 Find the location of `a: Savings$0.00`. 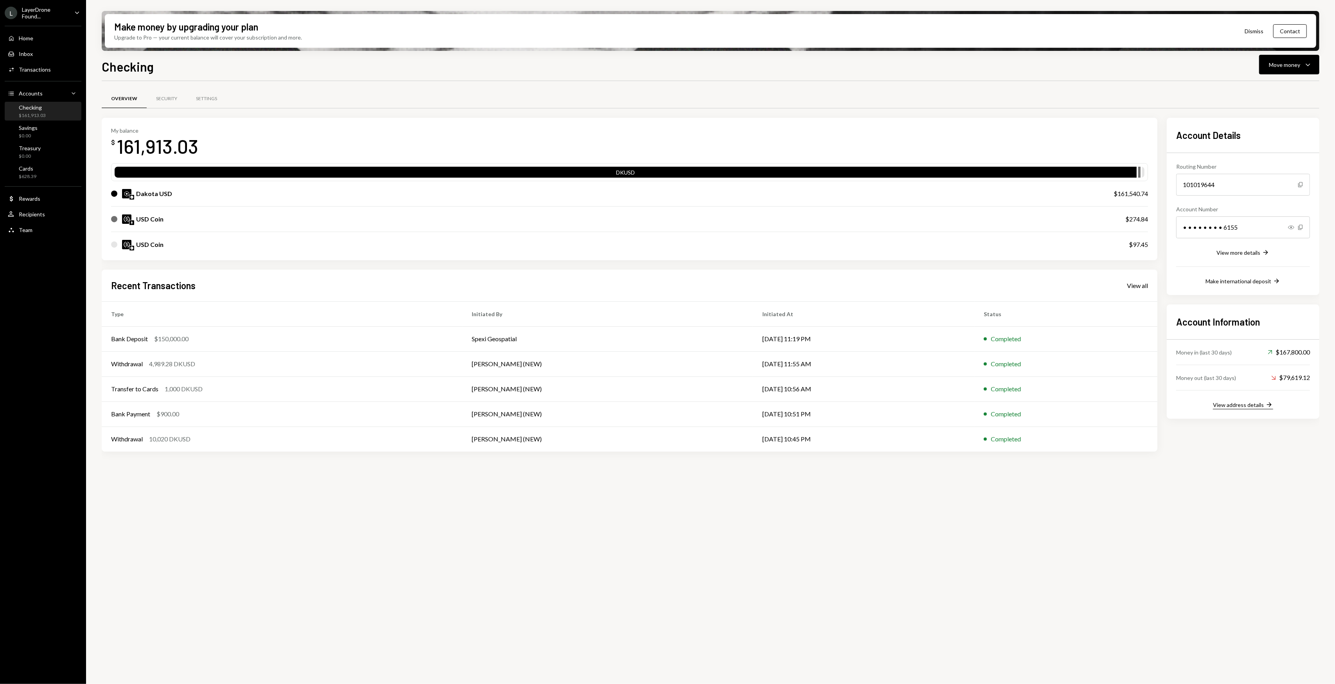

a: Savings$0.00 is located at coordinates (43, 131).